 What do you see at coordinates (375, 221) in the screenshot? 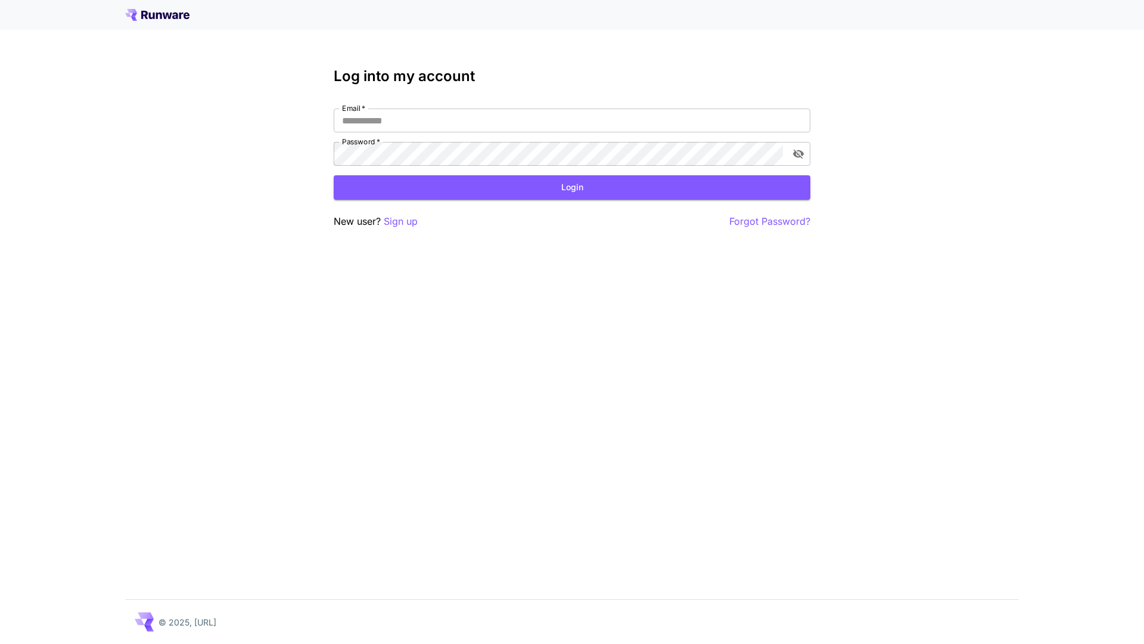
I see `p: New user?` at bounding box center [375, 221].